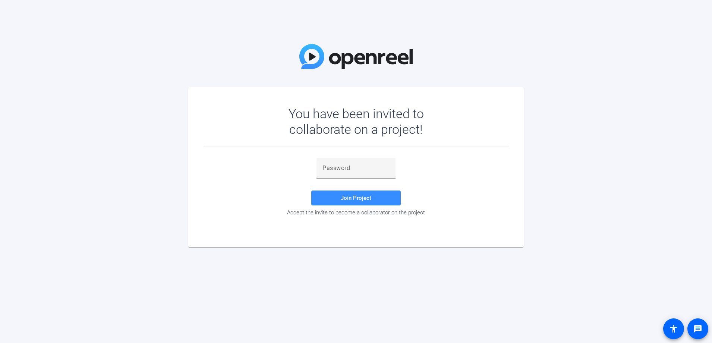 The height and width of the screenshot is (343, 712). Describe the element at coordinates (356, 122) in the screenshot. I see `div: You have been invited to collaborate on a project!` at that location.